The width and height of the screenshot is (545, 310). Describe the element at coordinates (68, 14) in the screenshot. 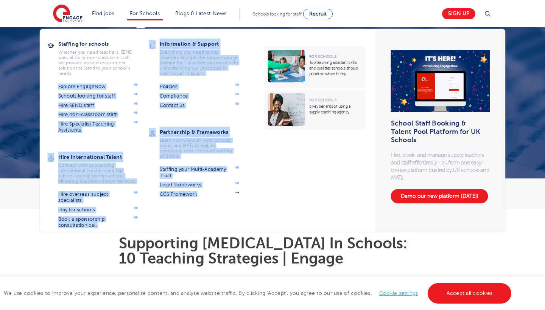

I see `img: Engage Education` at that location.